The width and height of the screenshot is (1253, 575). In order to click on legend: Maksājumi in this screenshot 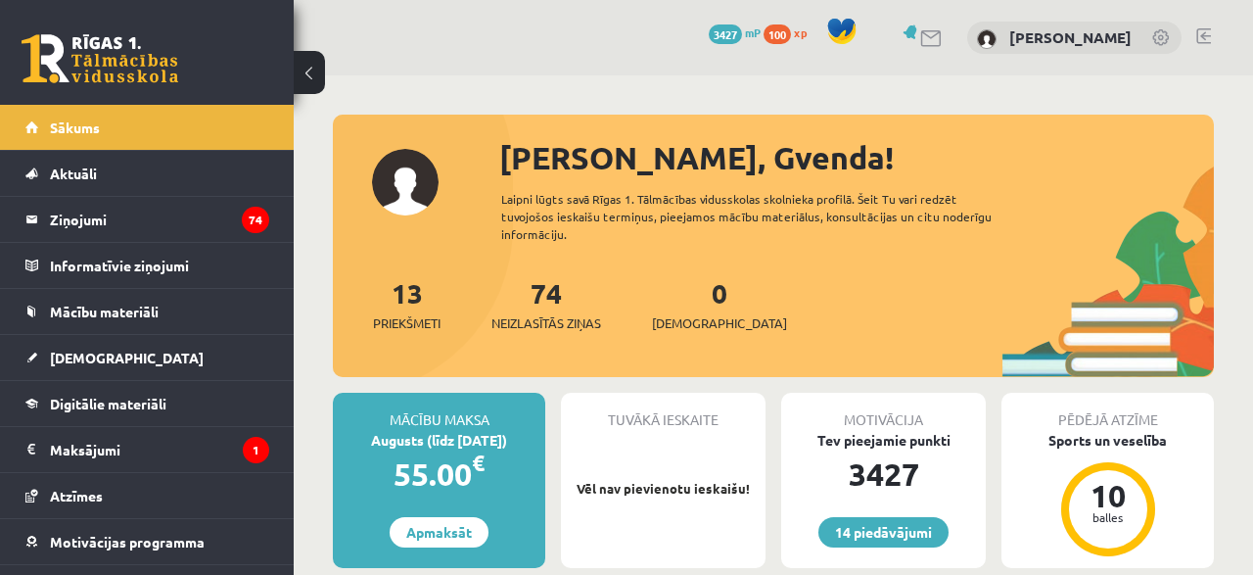, I will do `click(160, 449)`.